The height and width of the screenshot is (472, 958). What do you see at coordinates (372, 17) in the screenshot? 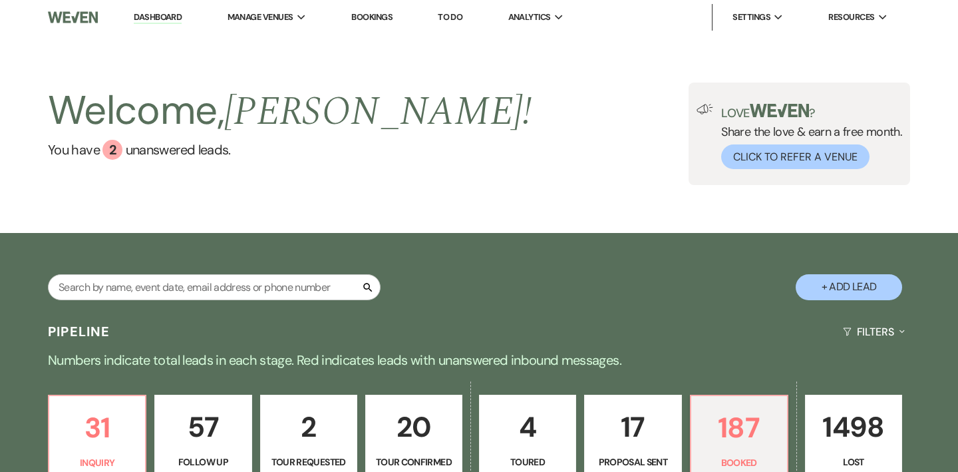
I see `a: Bookings` at bounding box center [372, 17].